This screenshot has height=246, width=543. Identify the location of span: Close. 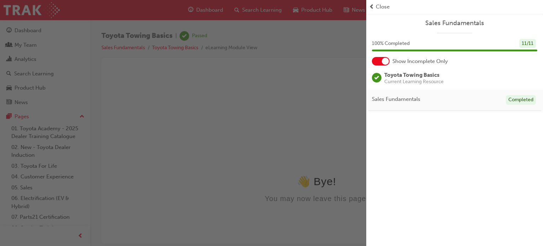
(382, 7).